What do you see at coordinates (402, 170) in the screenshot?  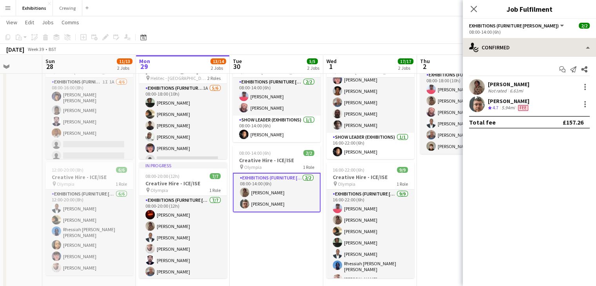 I see `span: 9/9` at bounding box center [402, 170].